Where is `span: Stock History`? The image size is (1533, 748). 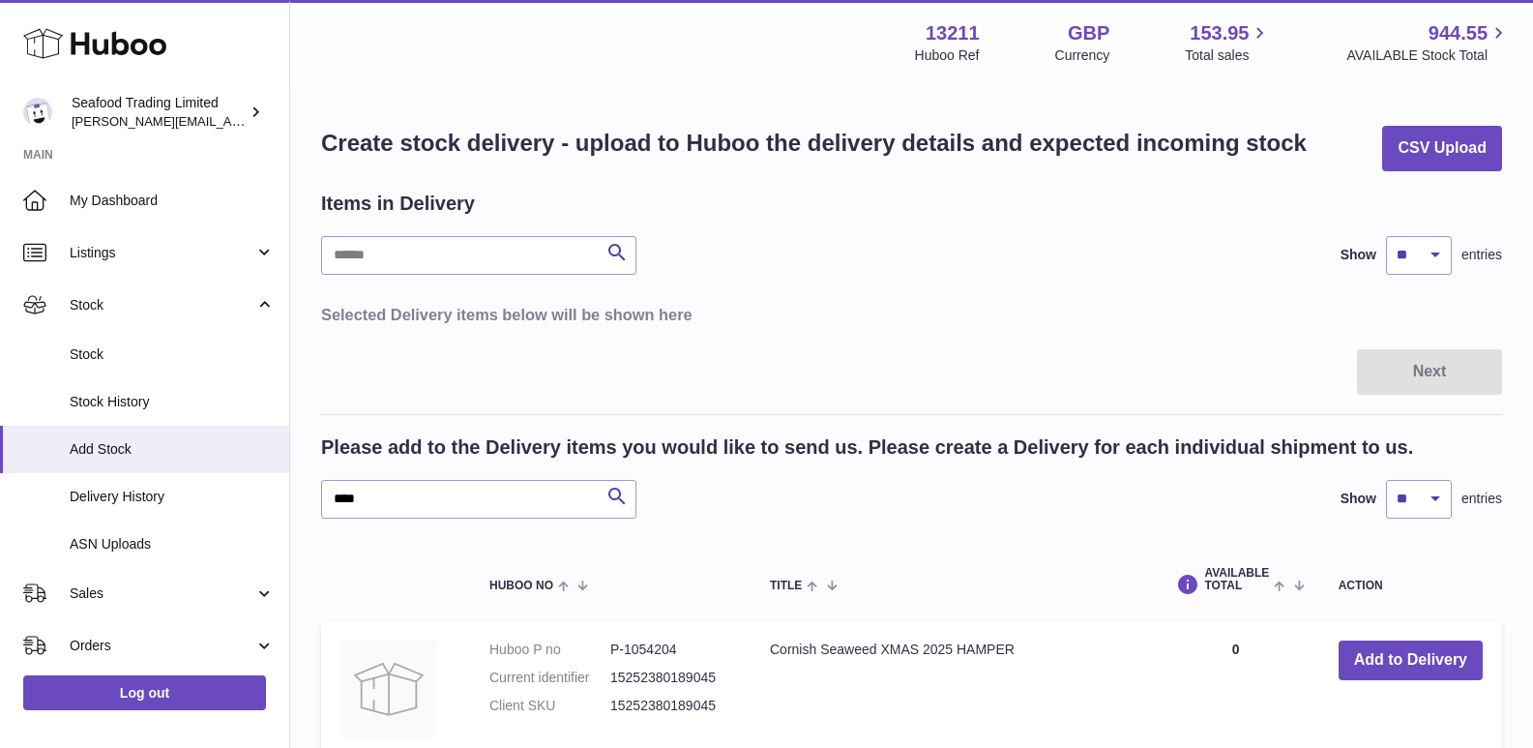 span: Stock History is located at coordinates (172, 401).